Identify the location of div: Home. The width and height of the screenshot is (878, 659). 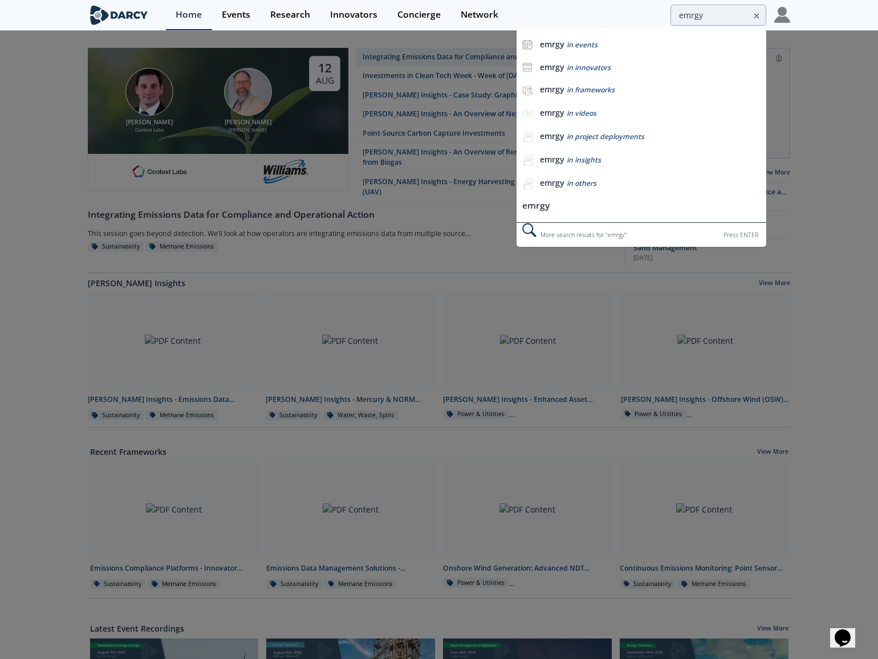
(189, 15).